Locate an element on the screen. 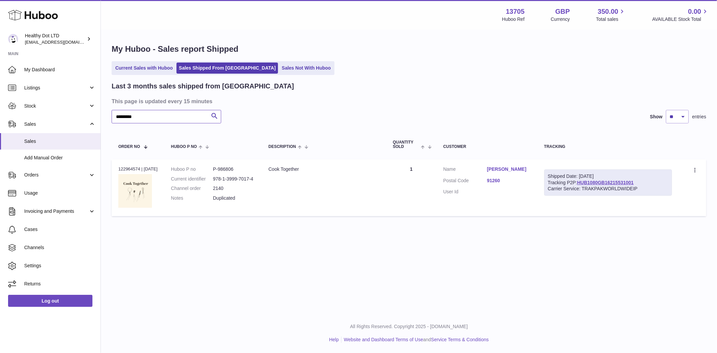 The height and width of the screenshot is (353, 717). h3: This page is updated every 15 minutes is located at coordinates (408, 101).